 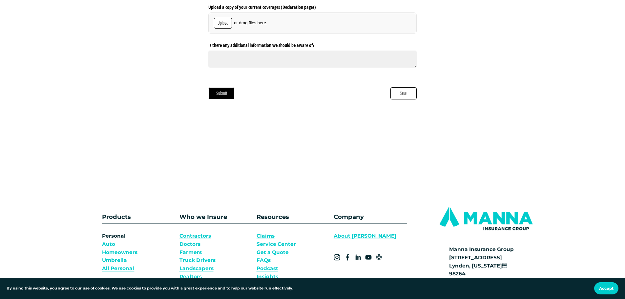 I want to click on a: Service Center, so click(x=276, y=244).